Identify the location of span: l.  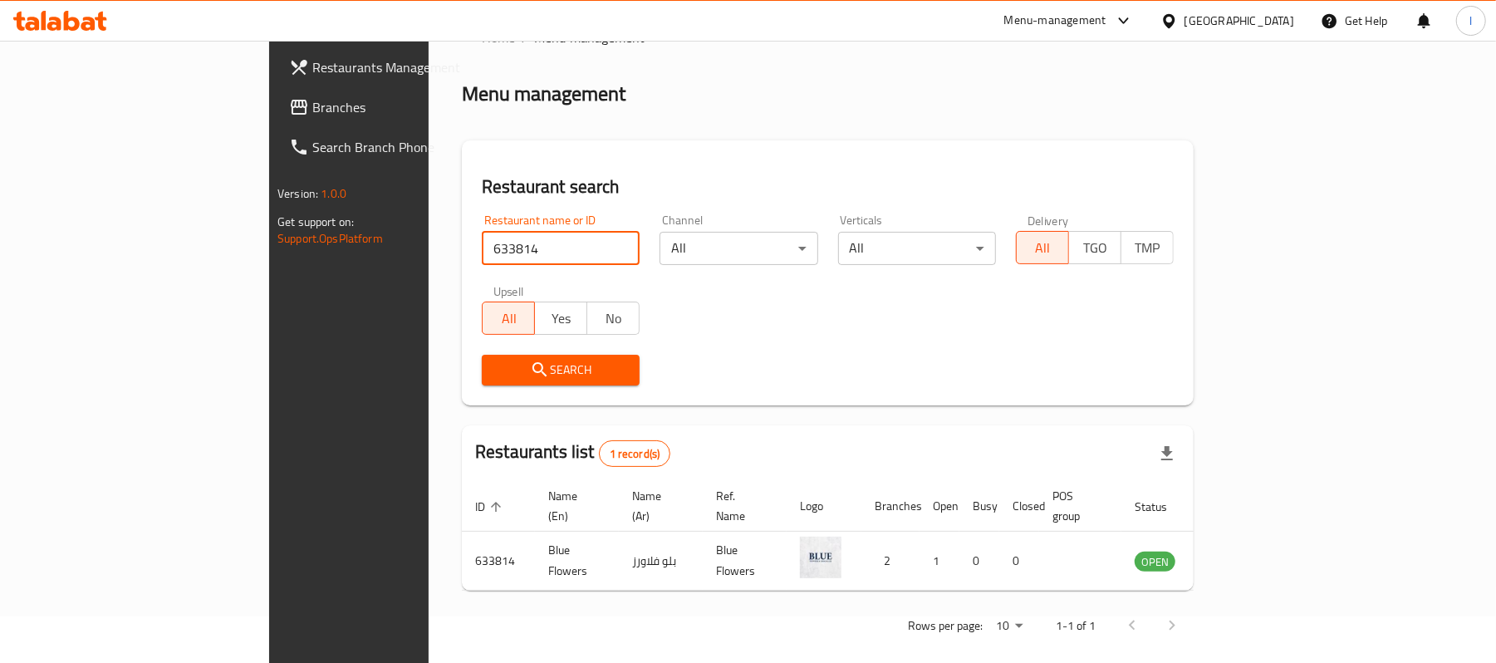
(1470, 21).